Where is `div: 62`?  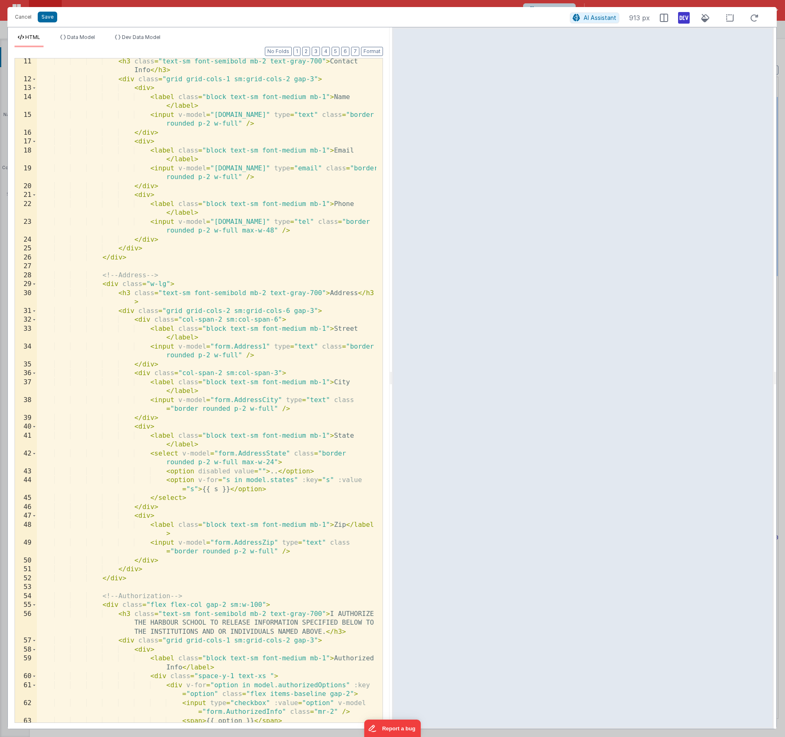 div: 62 is located at coordinates (26, 707).